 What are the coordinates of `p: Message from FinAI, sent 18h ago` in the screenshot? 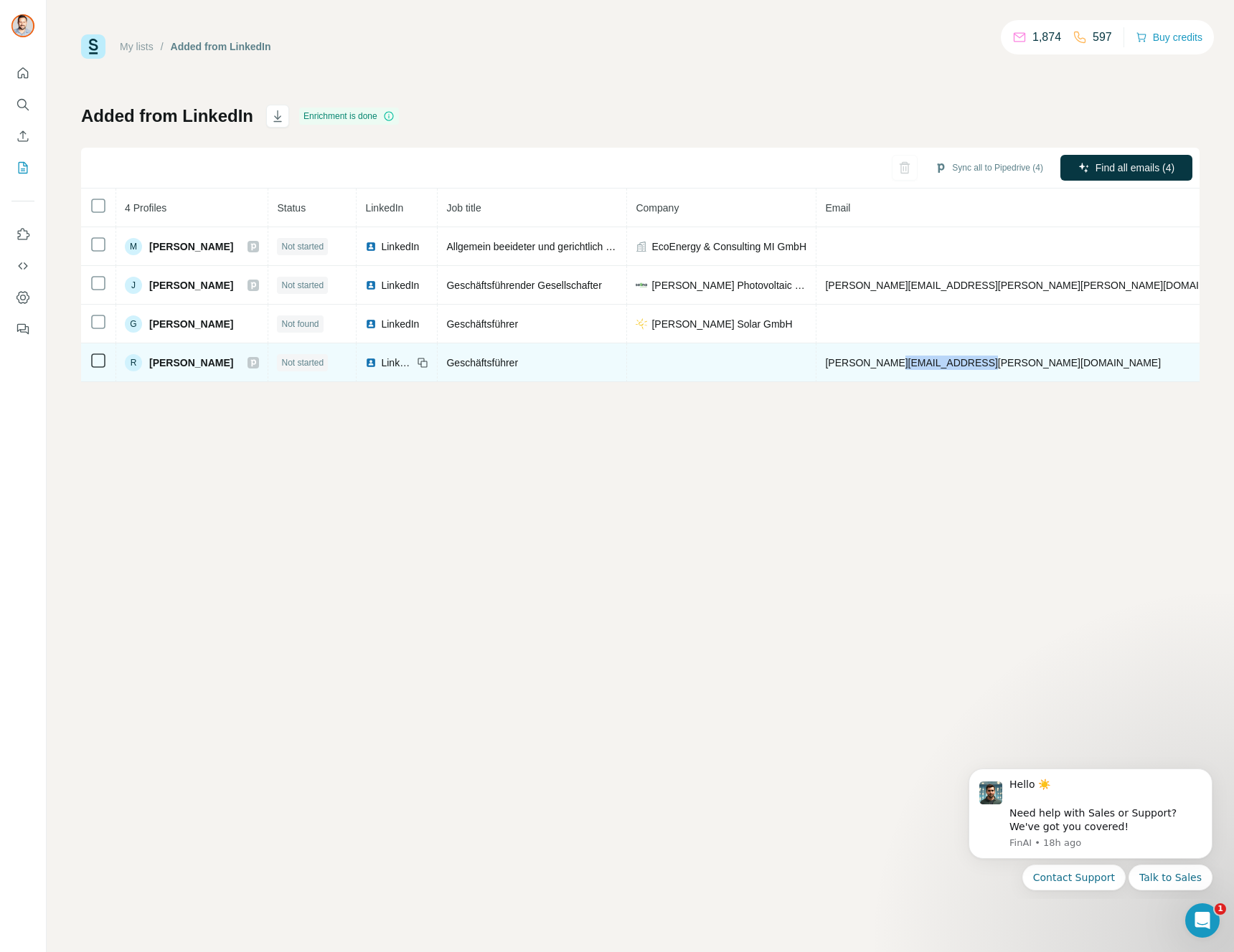 It's located at (158, 88).